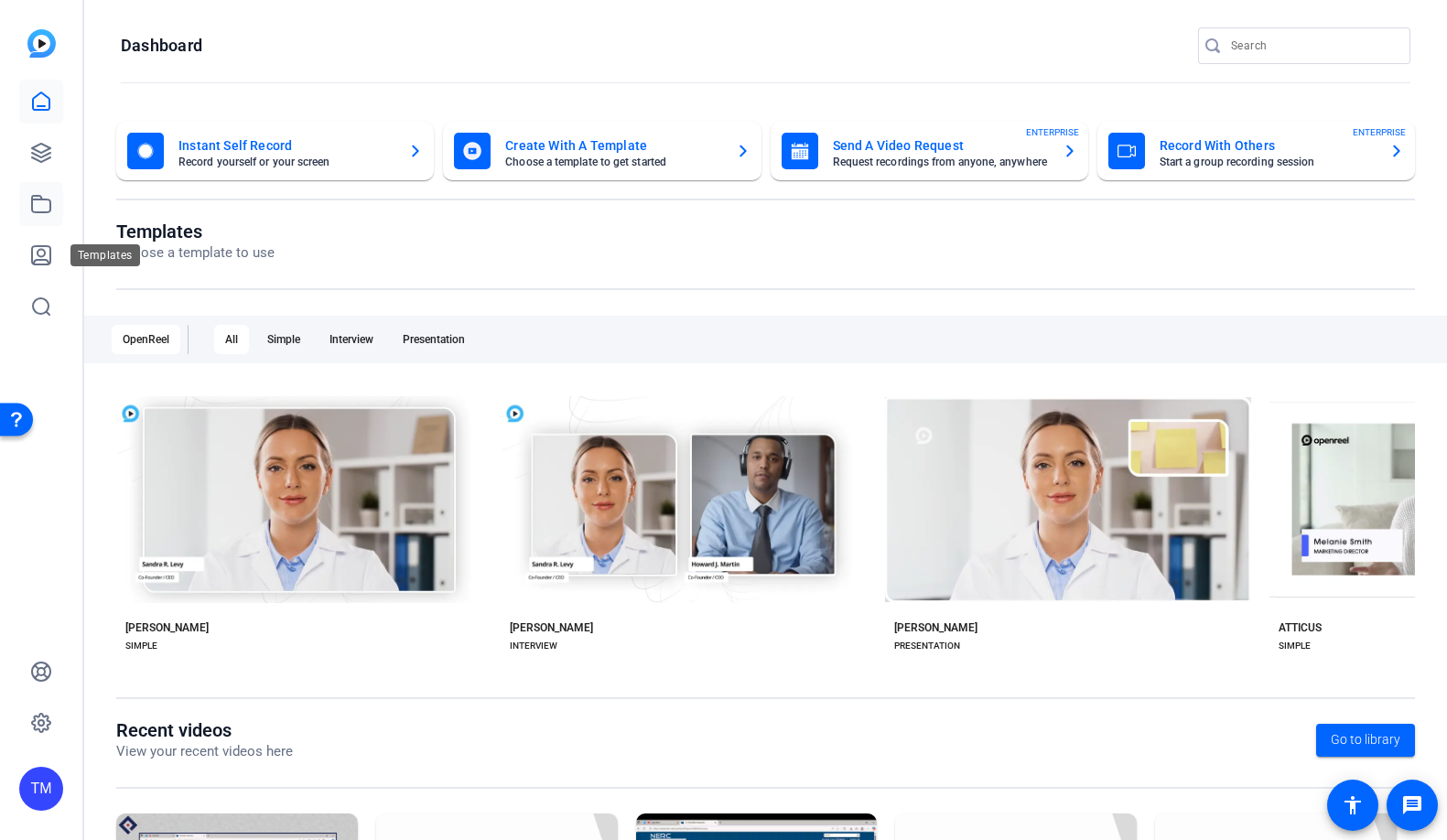  What do you see at coordinates (533, 646) in the screenshot?
I see `div: INTERVIEW` at bounding box center [533, 646].